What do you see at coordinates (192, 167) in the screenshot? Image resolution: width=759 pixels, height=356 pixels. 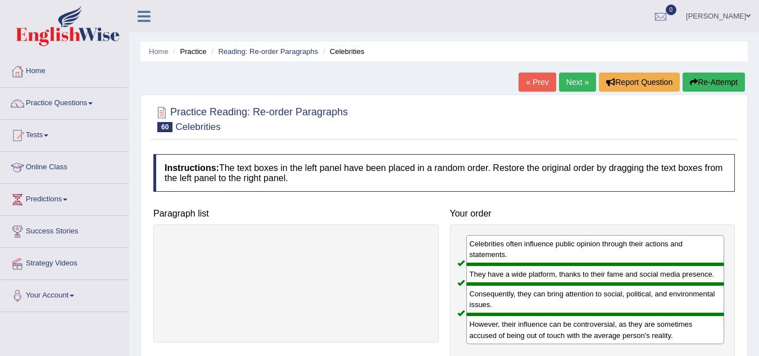 I see `b: Instructions:` at bounding box center [192, 167].